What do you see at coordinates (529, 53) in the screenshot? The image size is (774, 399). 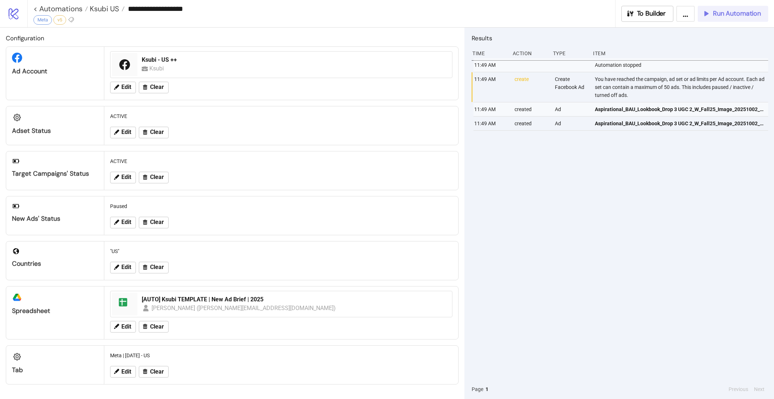 I see `div: Action` at bounding box center [529, 53].